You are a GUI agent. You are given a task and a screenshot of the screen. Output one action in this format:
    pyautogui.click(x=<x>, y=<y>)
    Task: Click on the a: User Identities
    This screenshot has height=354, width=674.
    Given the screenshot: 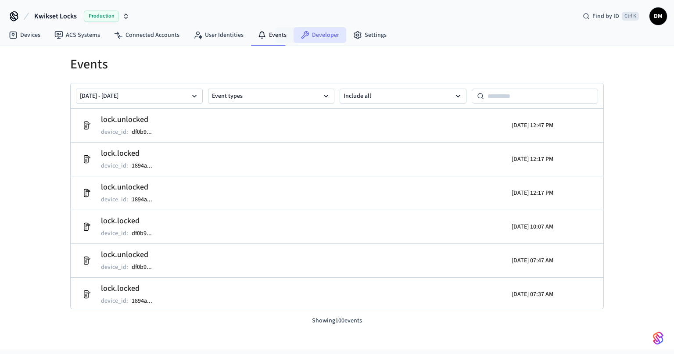 What is the action you would take?
    pyautogui.click(x=219, y=35)
    